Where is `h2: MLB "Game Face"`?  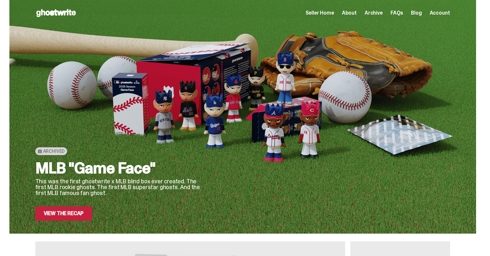
h2: MLB "Game Face" is located at coordinates (120, 168).